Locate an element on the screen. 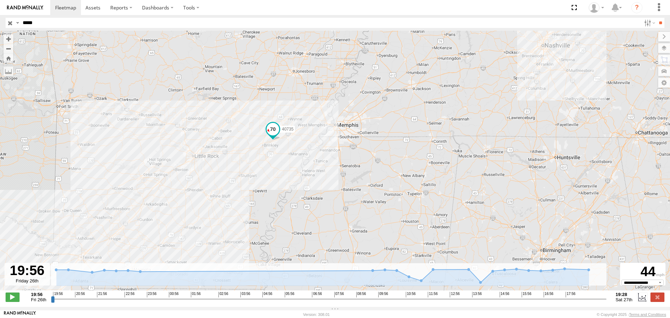  button: Zoom in is located at coordinates (8, 39).